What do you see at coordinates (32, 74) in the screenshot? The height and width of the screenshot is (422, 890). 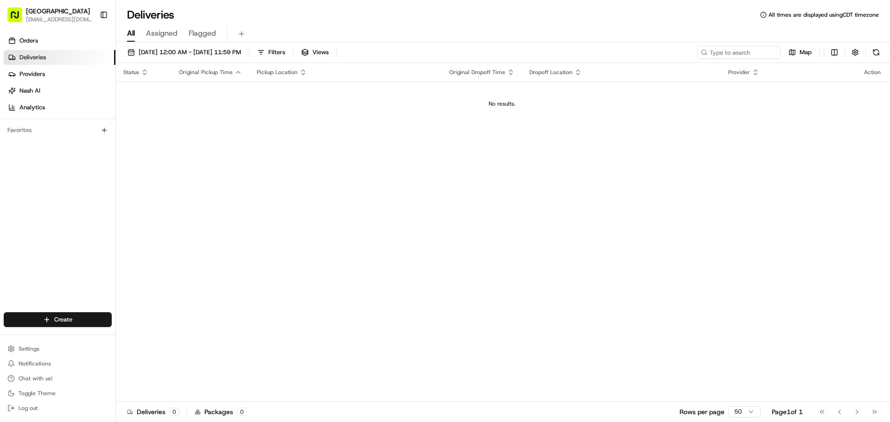 I see `span: Providers` at bounding box center [32, 74].